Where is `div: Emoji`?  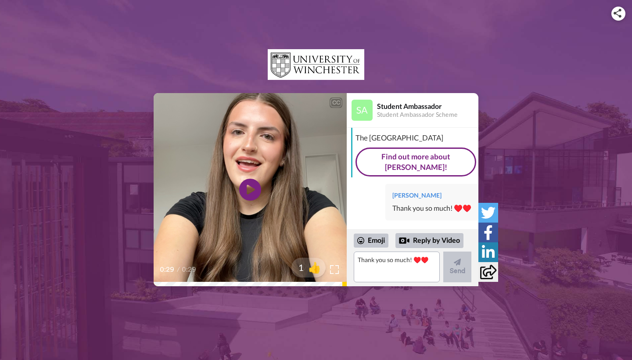 div: Emoji is located at coordinates (371, 240).